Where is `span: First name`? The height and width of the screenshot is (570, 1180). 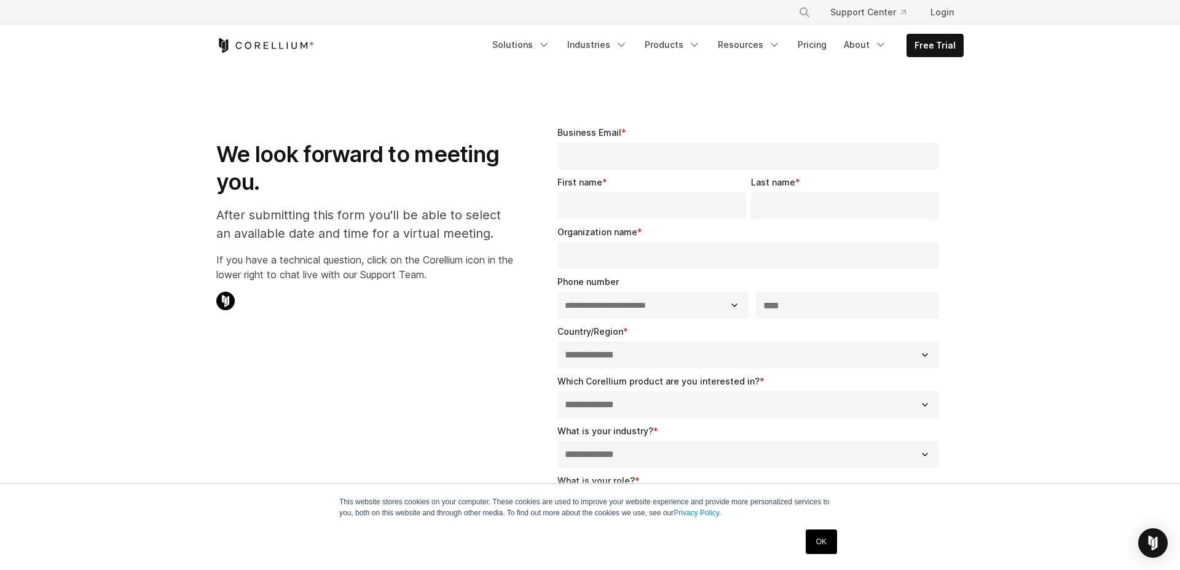 span: First name is located at coordinates (579, 182).